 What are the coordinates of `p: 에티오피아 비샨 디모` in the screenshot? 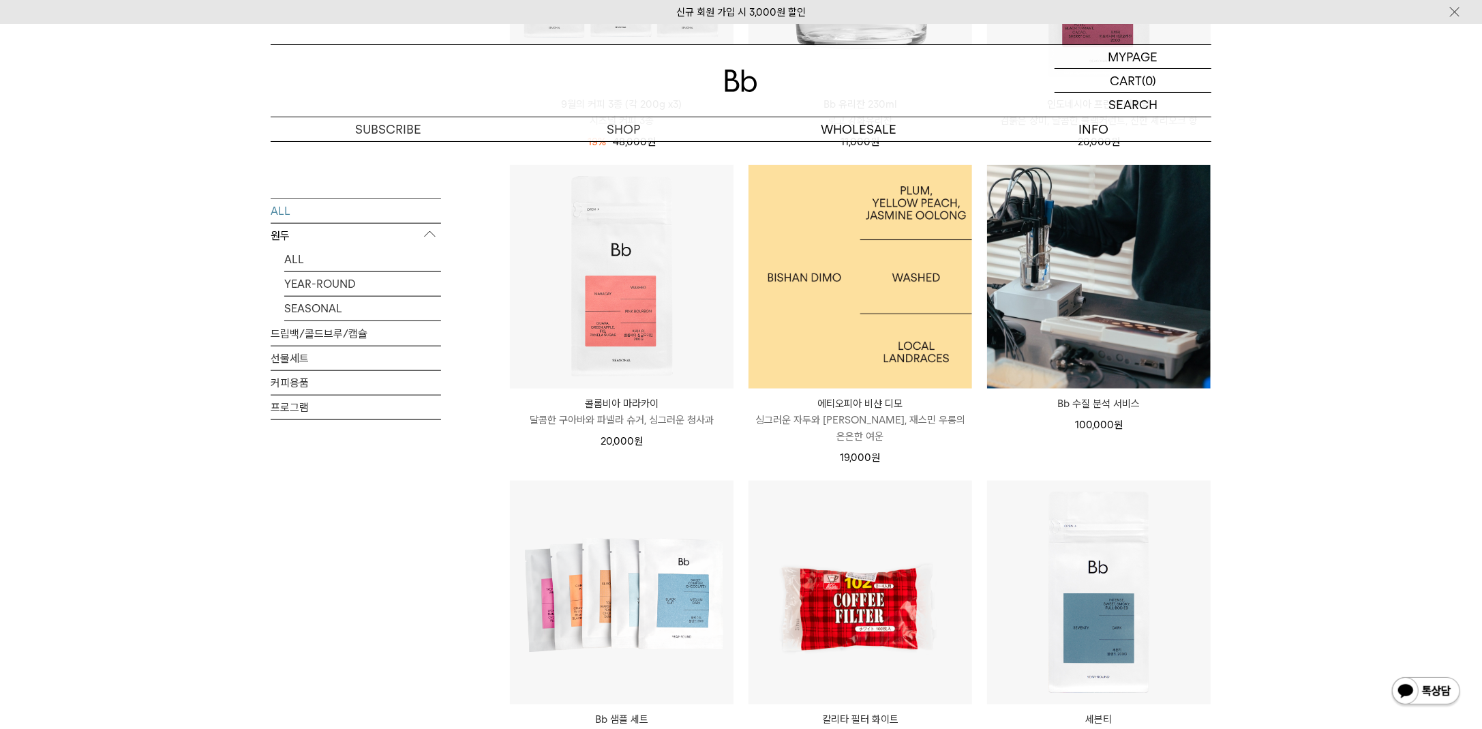 It's located at (860, 404).